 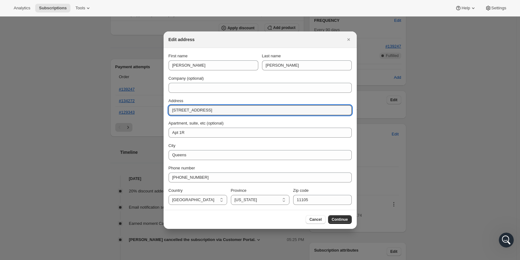 I want to click on img: Profile image for Brian, so click(x=79, y=16).